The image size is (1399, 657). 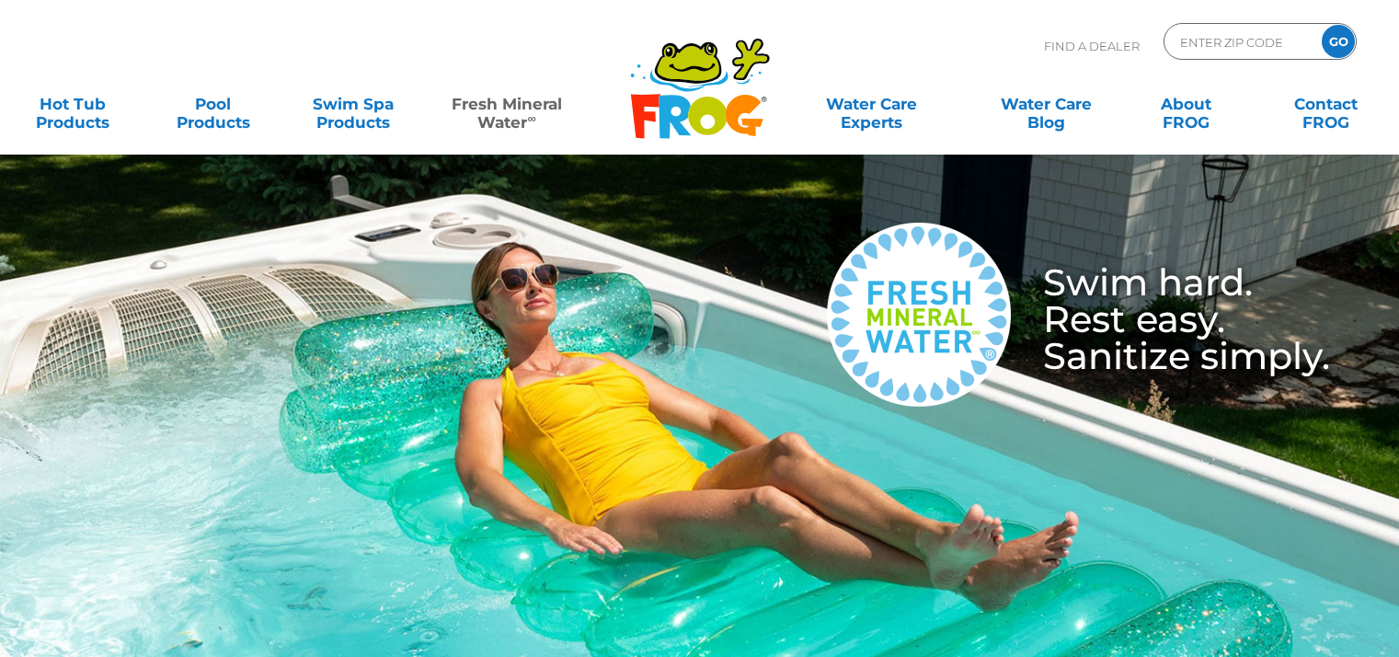 I want to click on a: AboutFROG, so click(x=1186, y=104).